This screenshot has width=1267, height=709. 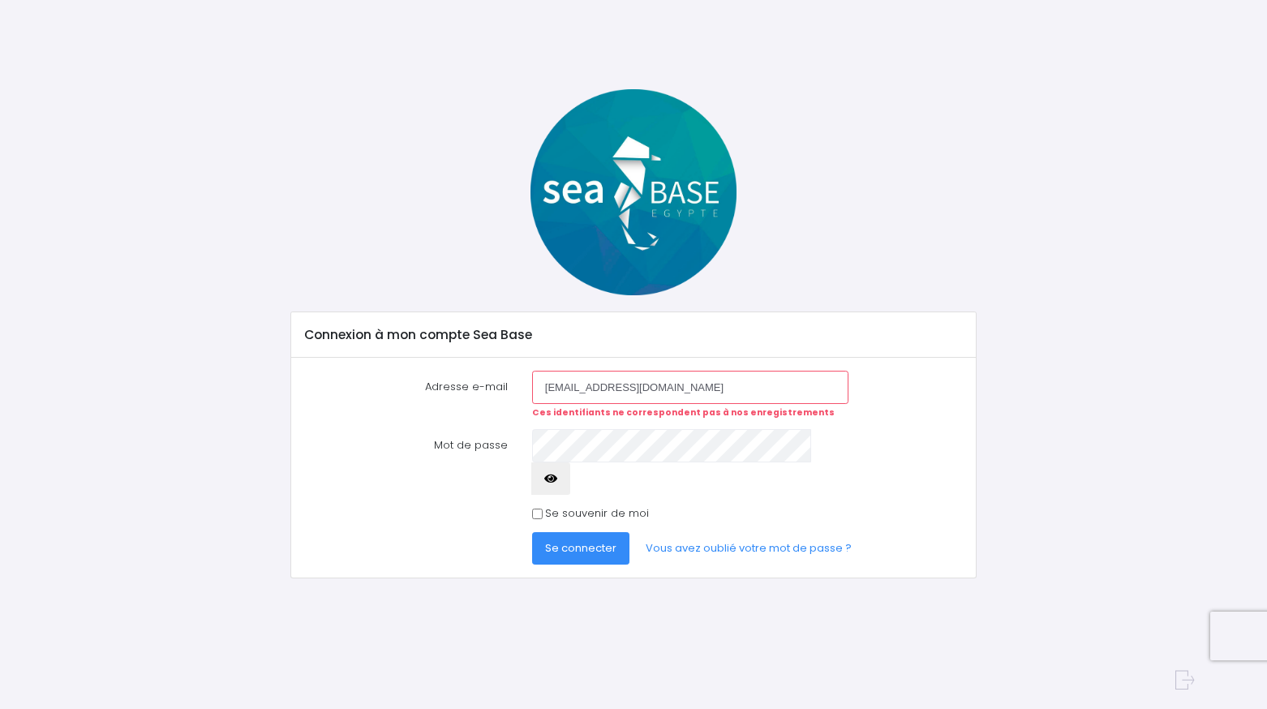 I want to click on strong: Ces identifiants ne correspondent pas à nos enregistrements, so click(x=683, y=412).